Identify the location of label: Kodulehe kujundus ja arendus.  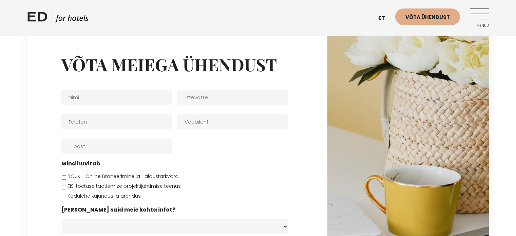
(104, 196).